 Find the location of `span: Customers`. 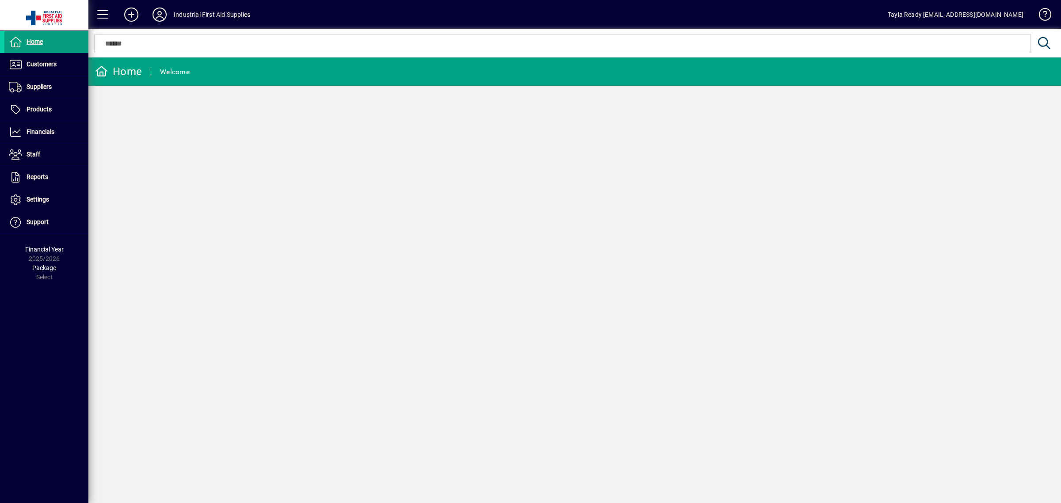

span: Customers is located at coordinates (42, 64).